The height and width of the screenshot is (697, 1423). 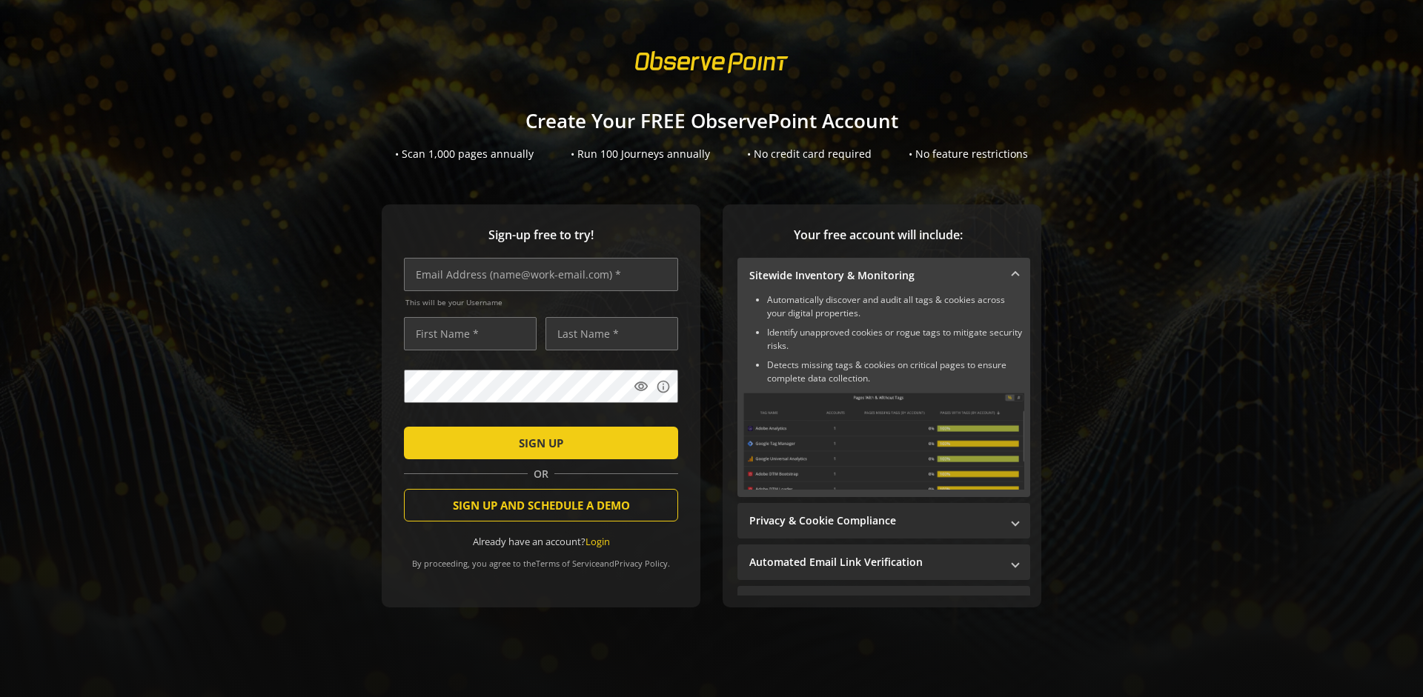 What do you see at coordinates (470, 334) in the screenshot?
I see `input: First Name *` at bounding box center [470, 334].